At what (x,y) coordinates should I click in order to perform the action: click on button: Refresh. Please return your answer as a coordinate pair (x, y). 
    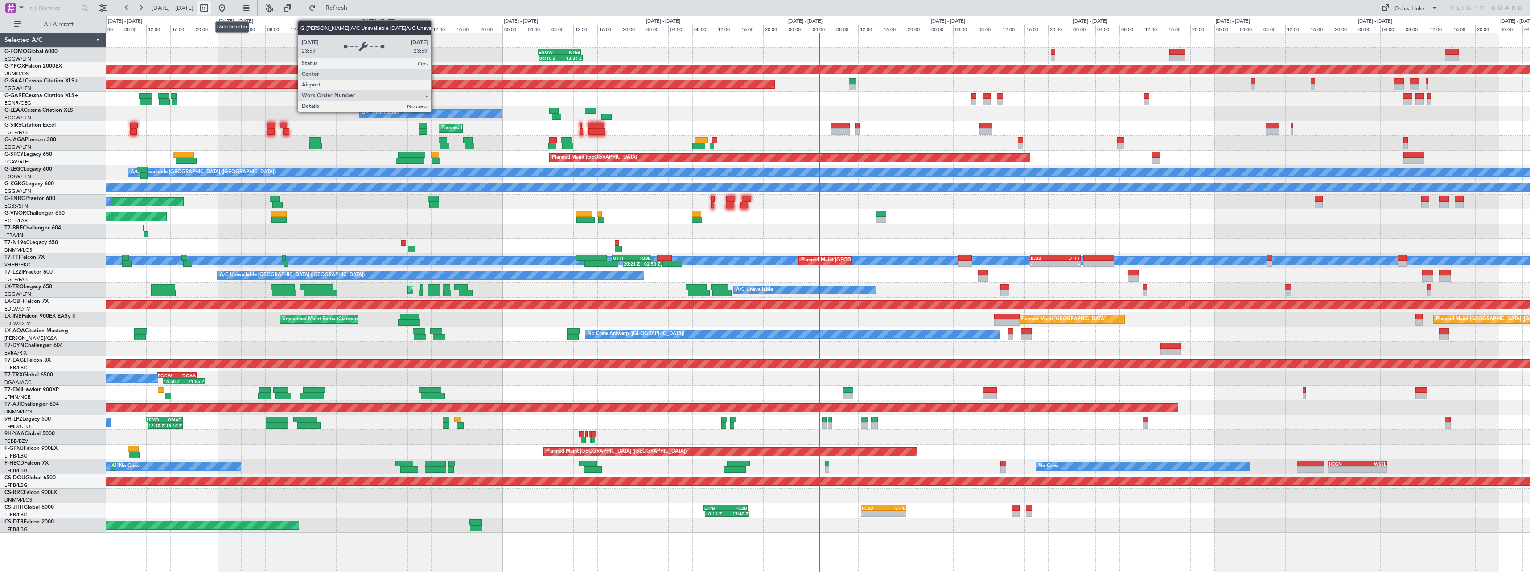
    Looking at the image, I should click on (331, 8).